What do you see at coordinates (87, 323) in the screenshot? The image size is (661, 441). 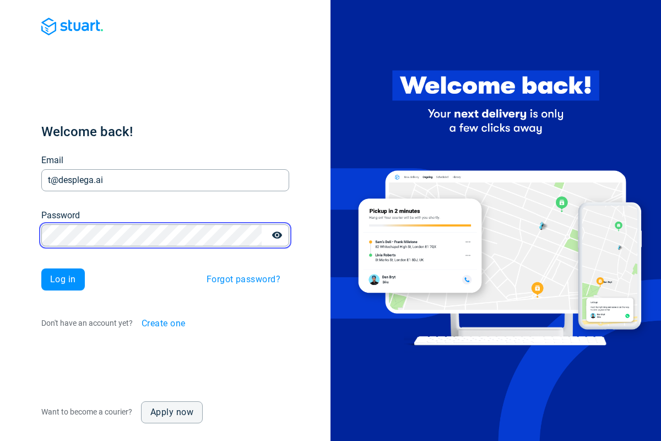 I see `span: Don't have an account yet?` at bounding box center [87, 323].